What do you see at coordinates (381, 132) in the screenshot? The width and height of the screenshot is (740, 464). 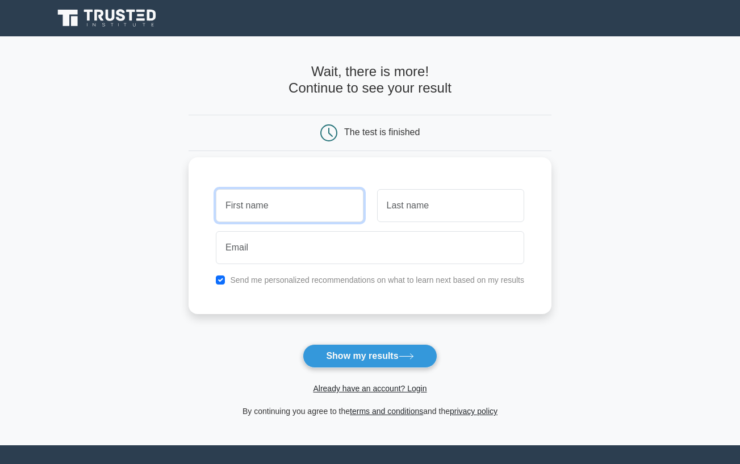 I see `div: The test is finished` at bounding box center [381, 132].